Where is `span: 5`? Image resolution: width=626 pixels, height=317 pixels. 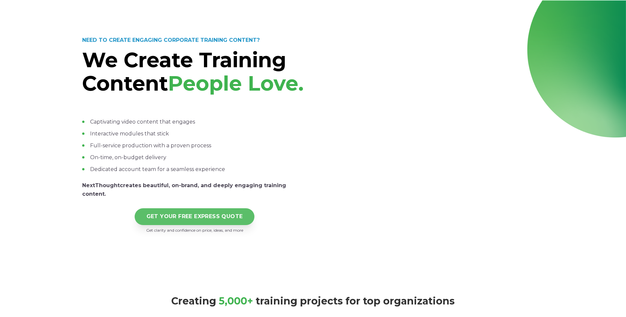 span: 5 is located at coordinates (222, 301).